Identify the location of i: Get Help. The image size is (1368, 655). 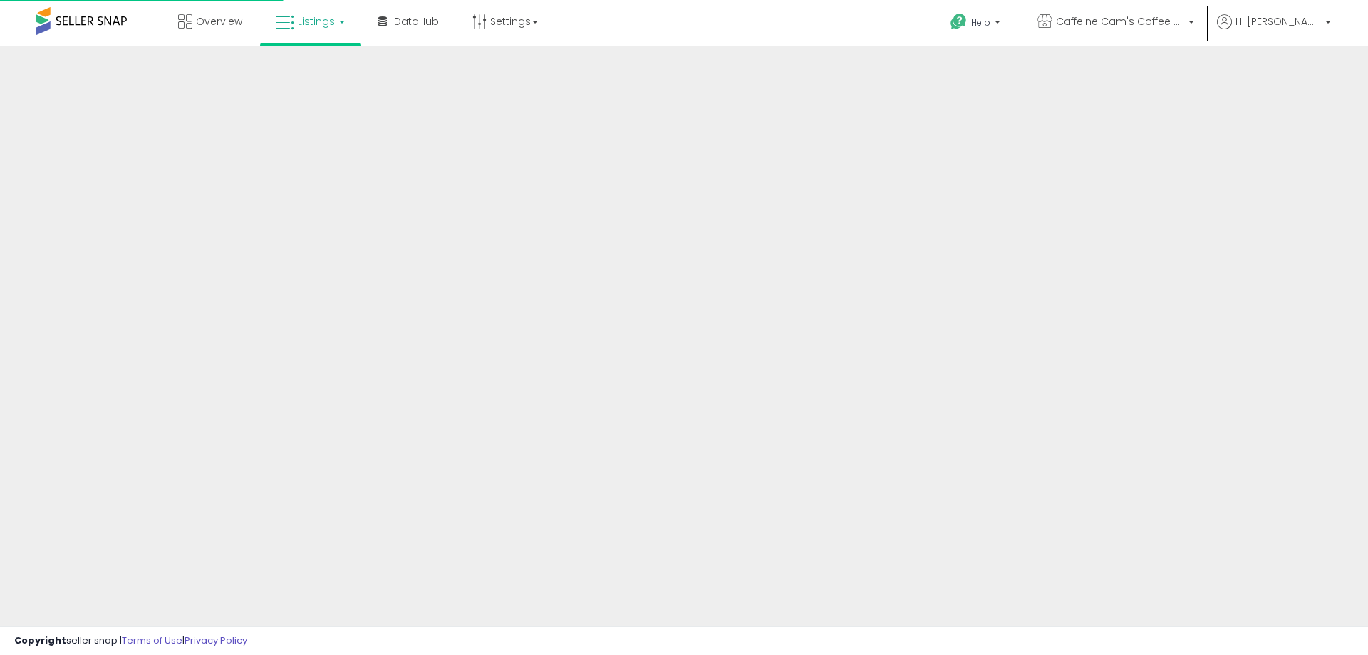
(959, 21).